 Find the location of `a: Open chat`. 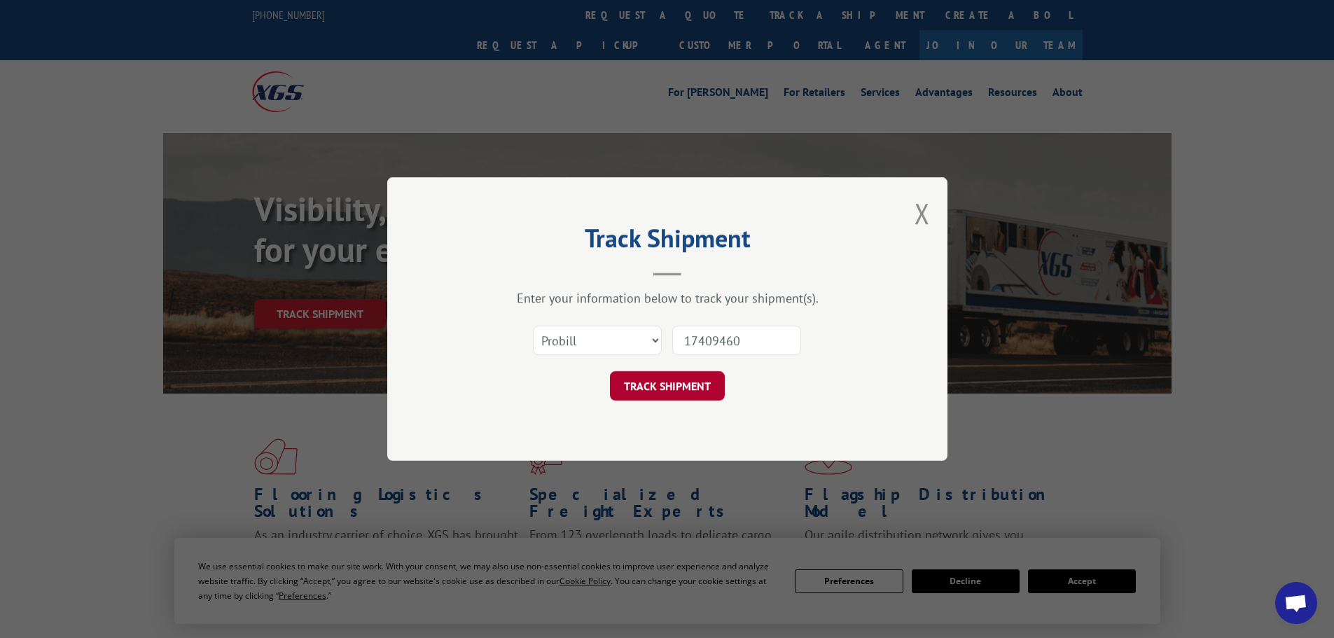

a: Open chat is located at coordinates (1296, 603).